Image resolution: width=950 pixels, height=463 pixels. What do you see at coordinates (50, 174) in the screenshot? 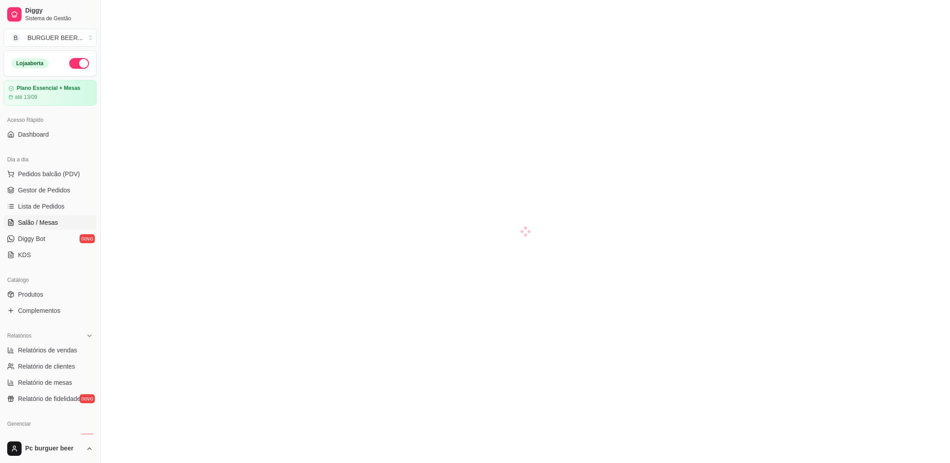
I see `button: Pedidos balcão (PDV)` at bounding box center [50, 174].